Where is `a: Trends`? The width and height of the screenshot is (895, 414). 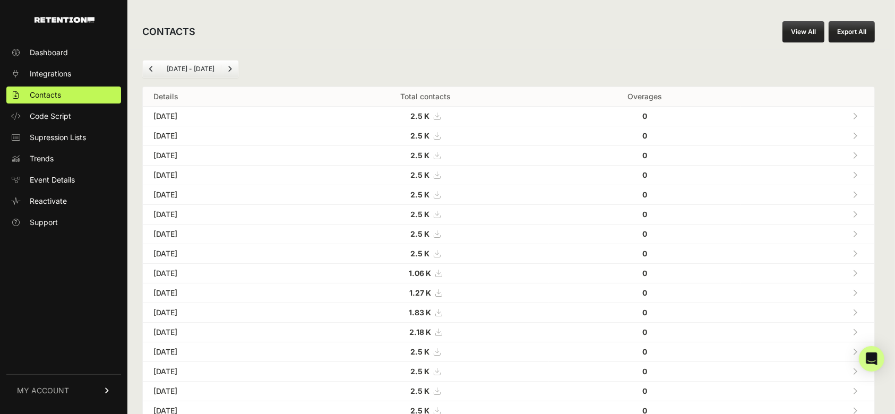 a: Trends is located at coordinates (64, 159).